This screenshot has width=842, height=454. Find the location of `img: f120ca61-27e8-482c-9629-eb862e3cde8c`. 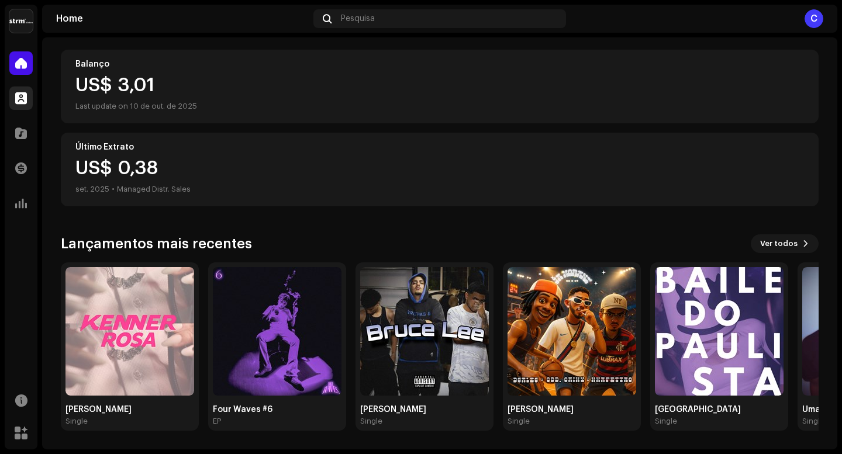

img: f120ca61-27e8-482c-9629-eb862e3cde8c is located at coordinates (572, 332).